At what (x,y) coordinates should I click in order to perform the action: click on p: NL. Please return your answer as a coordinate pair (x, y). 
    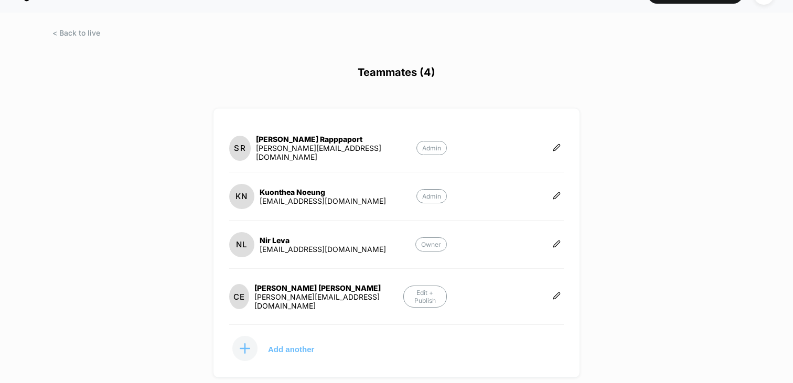
    Looking at the image, I should click on (241, 244).